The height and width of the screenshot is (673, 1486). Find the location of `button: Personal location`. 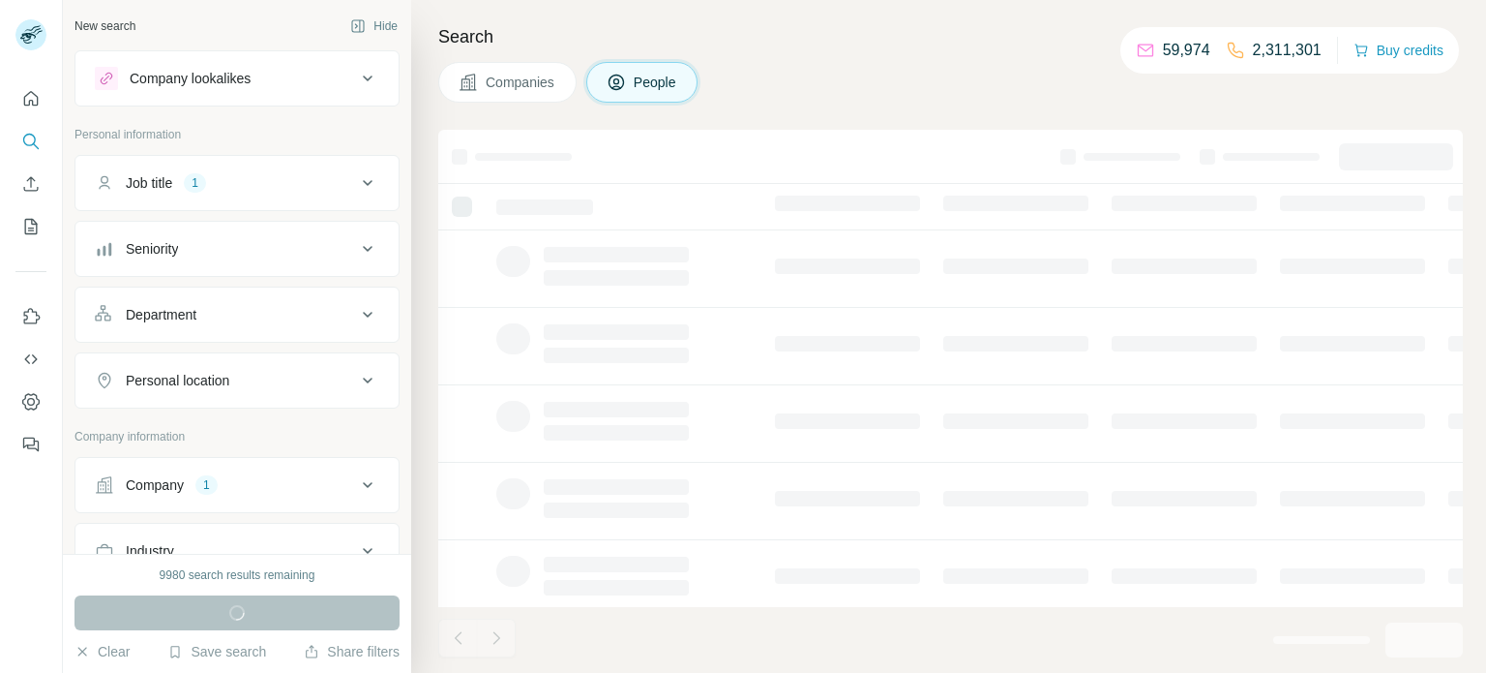

button: Personal location is located at coordinates (237, 380).